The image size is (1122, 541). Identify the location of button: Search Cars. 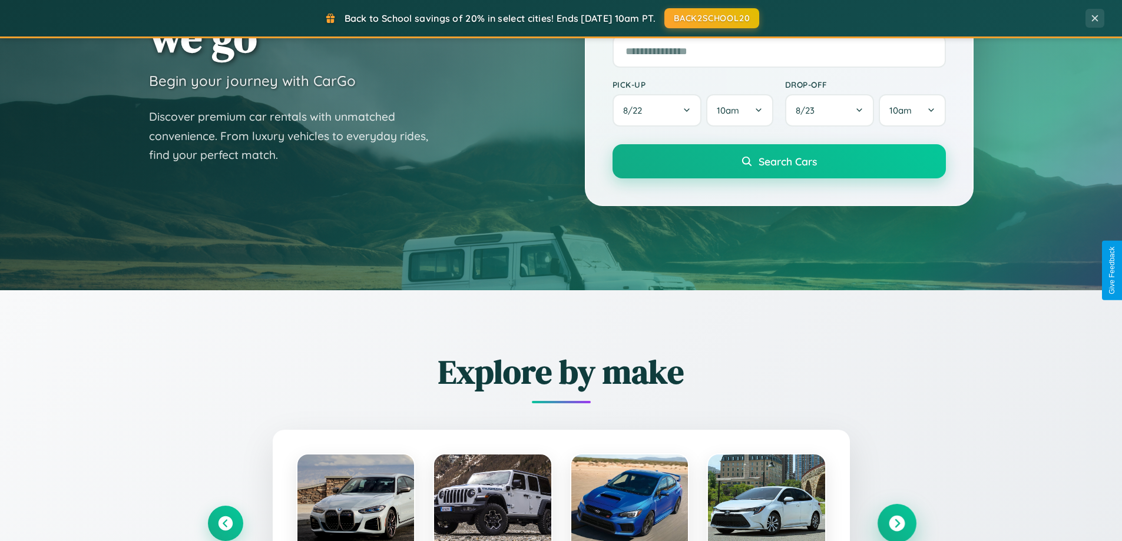
(779, 161).